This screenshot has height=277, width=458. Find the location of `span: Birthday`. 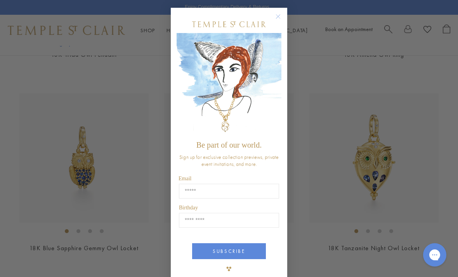

span: Birthday is located at coordinates (188, 207).